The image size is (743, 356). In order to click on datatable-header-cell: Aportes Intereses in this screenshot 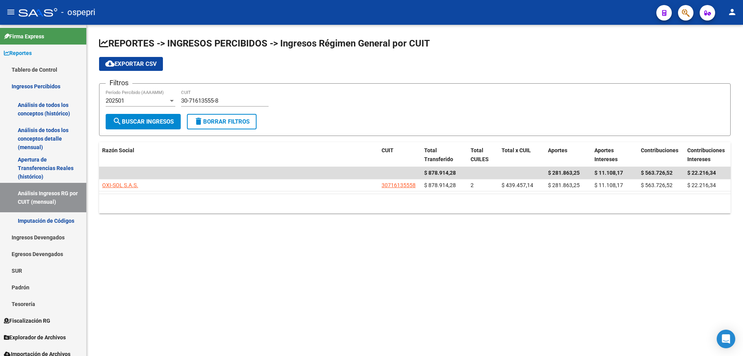, I will do `click(614, 155)`.